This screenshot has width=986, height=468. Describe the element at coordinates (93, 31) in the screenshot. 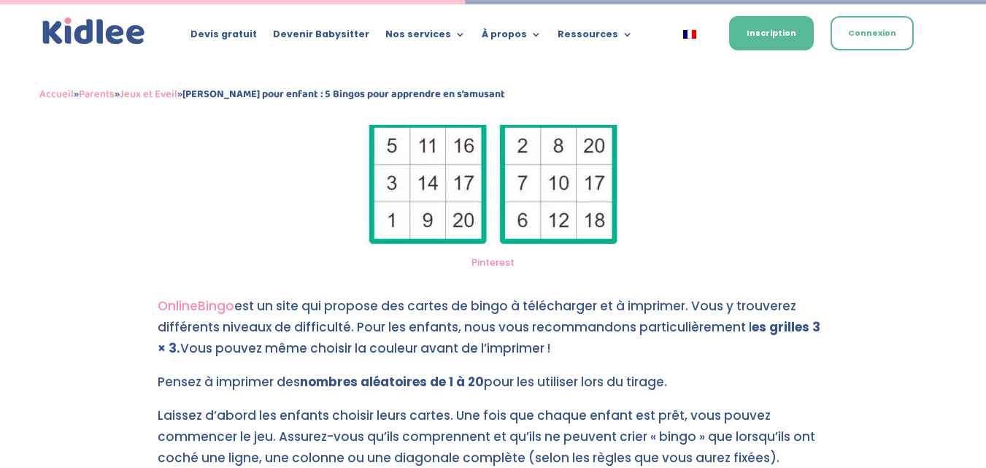

I see `a: Kidlee Logo` at that location.